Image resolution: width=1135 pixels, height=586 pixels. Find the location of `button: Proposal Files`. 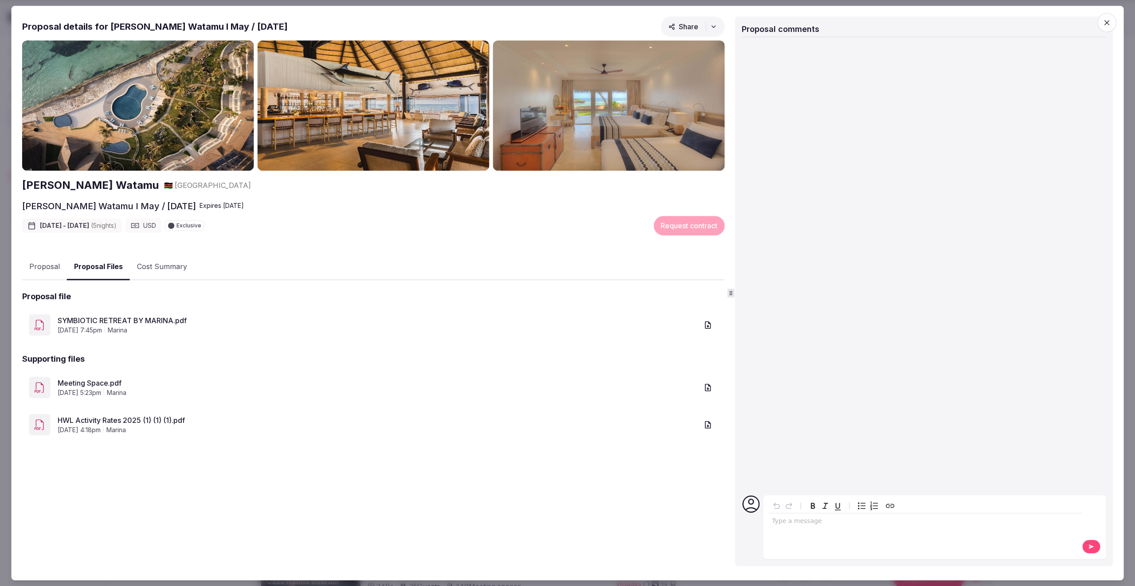

button: Proposal Files is located at coordinates (98, 267).